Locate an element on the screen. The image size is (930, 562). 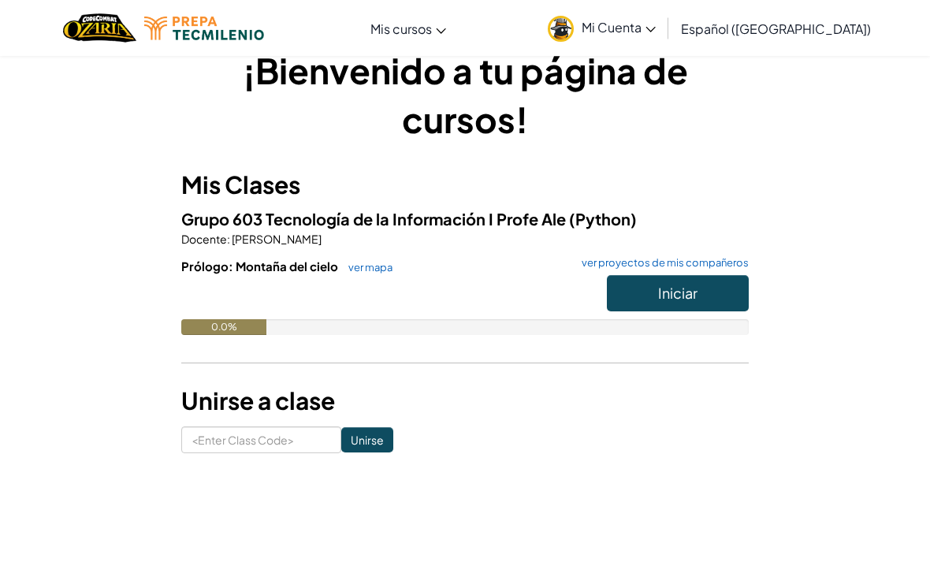
a: ver proyectos de mis compañeros is located at coordinates (661, 262).